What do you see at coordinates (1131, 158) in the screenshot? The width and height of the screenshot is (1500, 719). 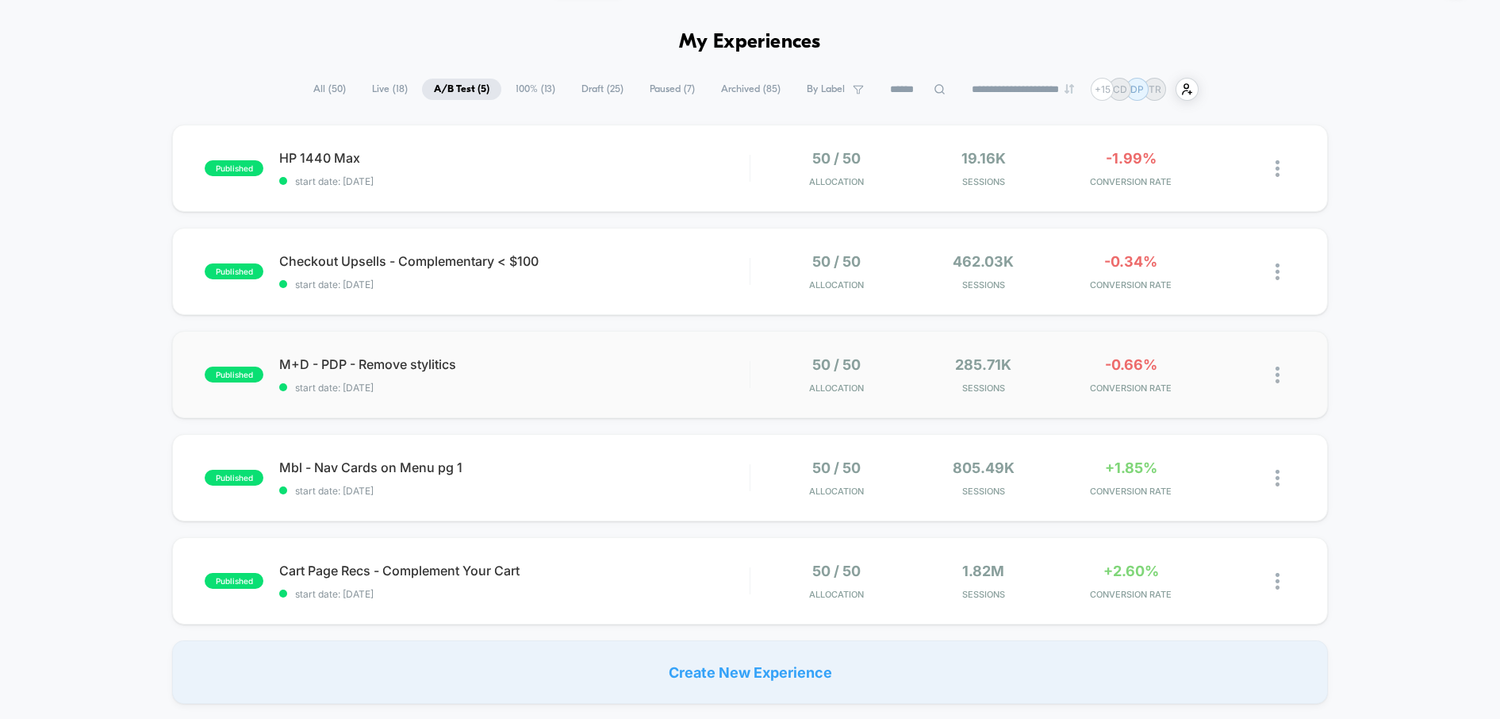 I see `span: -1.99%` at bounding box center [1131, 158].